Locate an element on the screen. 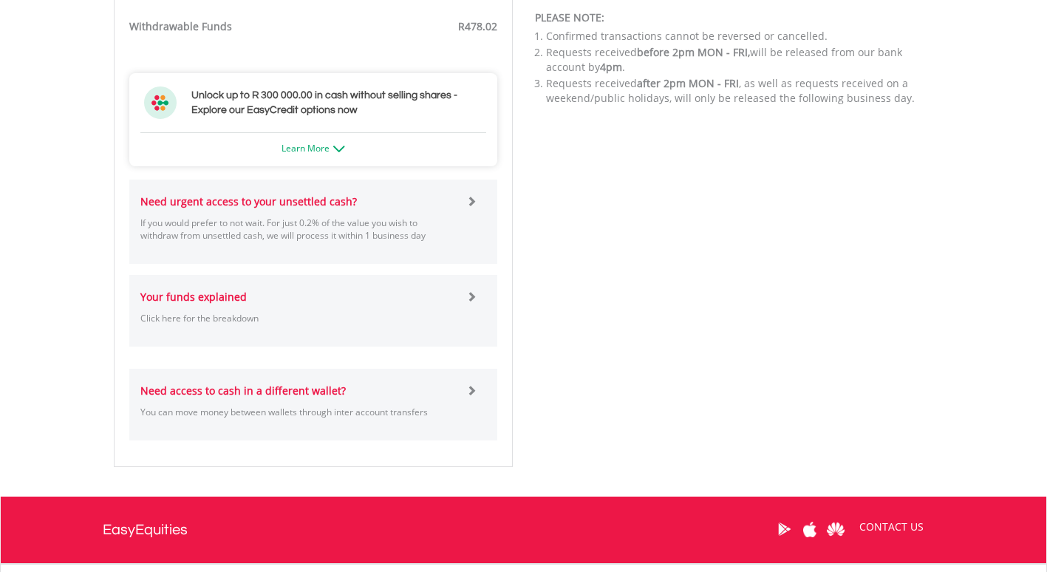 This screenshot has height=572, width=1047. a: Learn More is located at coordinates (313, 148).